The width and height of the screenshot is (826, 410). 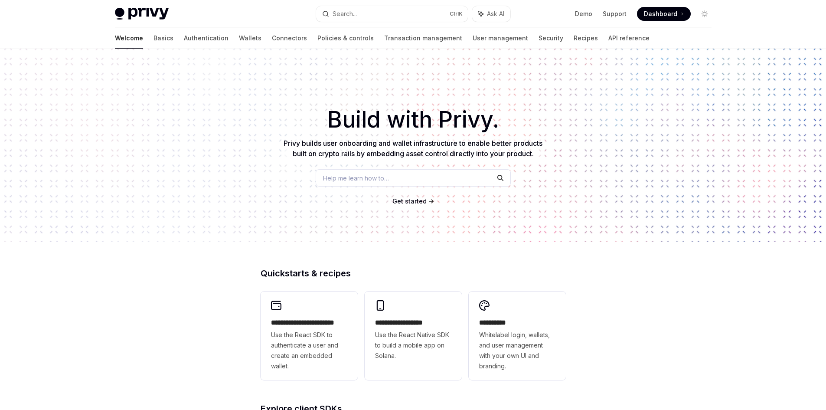 I want to click on span: Whitelabel login, wallets, and user management with your own UI and branding., so click(x=517, y=350).